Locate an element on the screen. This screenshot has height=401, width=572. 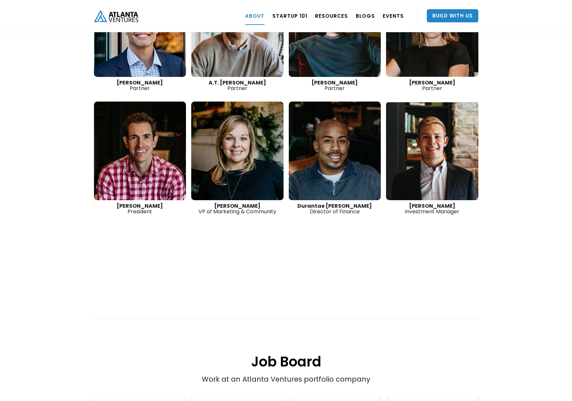
a: ABOUT is located at coordinates (254, 16).